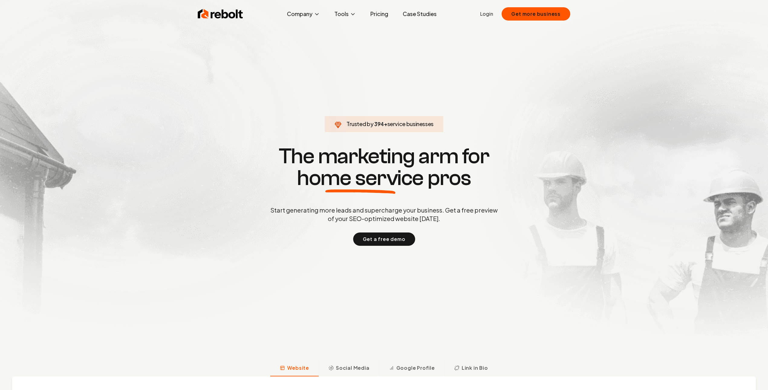 Image resolution: width=768 pixels, height=390 pixels. Describe the element at coordinates (345, 14) in the screenshot. I see `button: Tools` at that location.